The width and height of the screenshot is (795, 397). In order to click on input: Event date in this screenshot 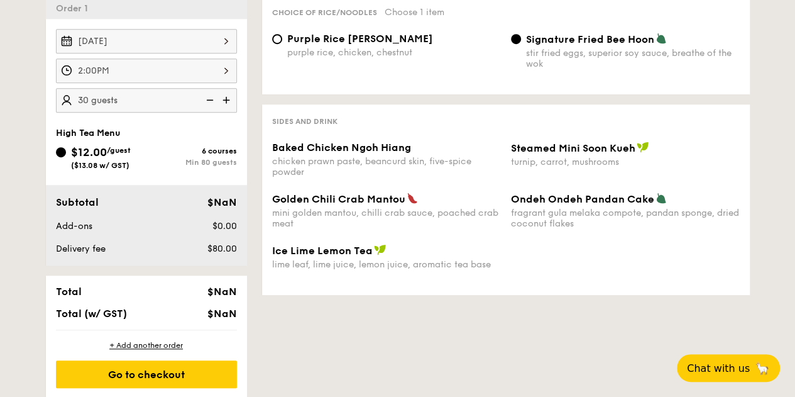, I will do `click(146, 41)`.